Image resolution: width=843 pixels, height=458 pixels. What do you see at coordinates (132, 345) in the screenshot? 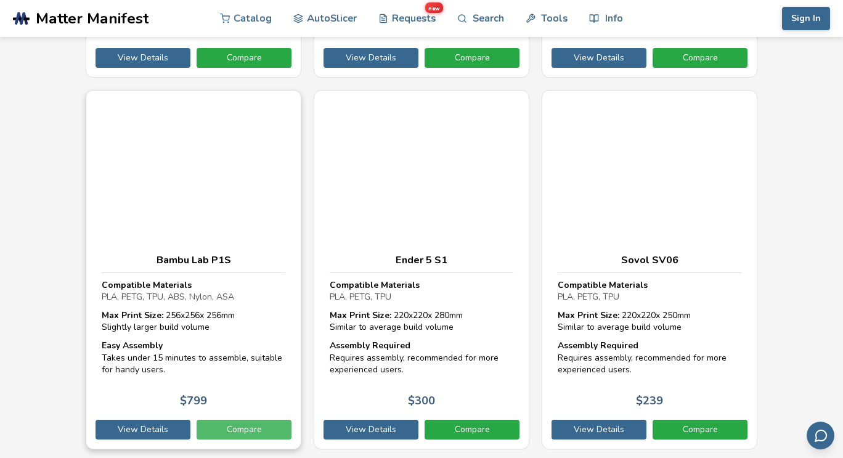
I see `strong: Easy Assembly` at bounding box center [132, 345].